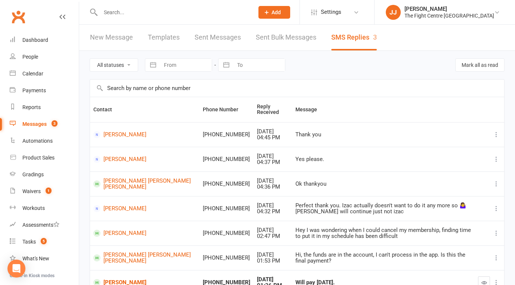  I want to click on a: Product Sales, so click(44, 158).